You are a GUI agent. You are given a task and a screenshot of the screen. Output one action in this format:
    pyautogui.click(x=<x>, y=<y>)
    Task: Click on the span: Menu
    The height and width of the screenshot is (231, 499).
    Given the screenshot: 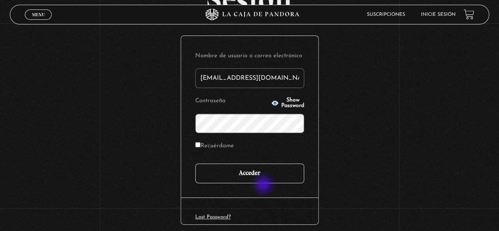 What is the action you would take?
    pyautogui.click(x=38, y=15)
    